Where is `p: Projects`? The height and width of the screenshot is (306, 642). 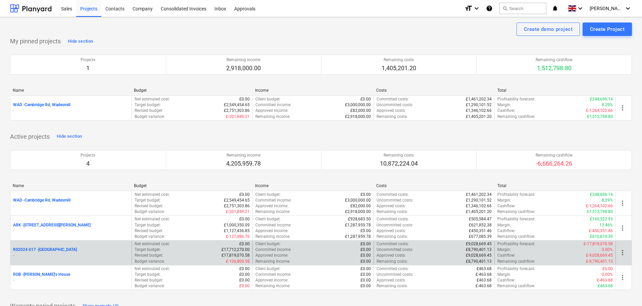 p: Projects is located at coordinates (88, 155).